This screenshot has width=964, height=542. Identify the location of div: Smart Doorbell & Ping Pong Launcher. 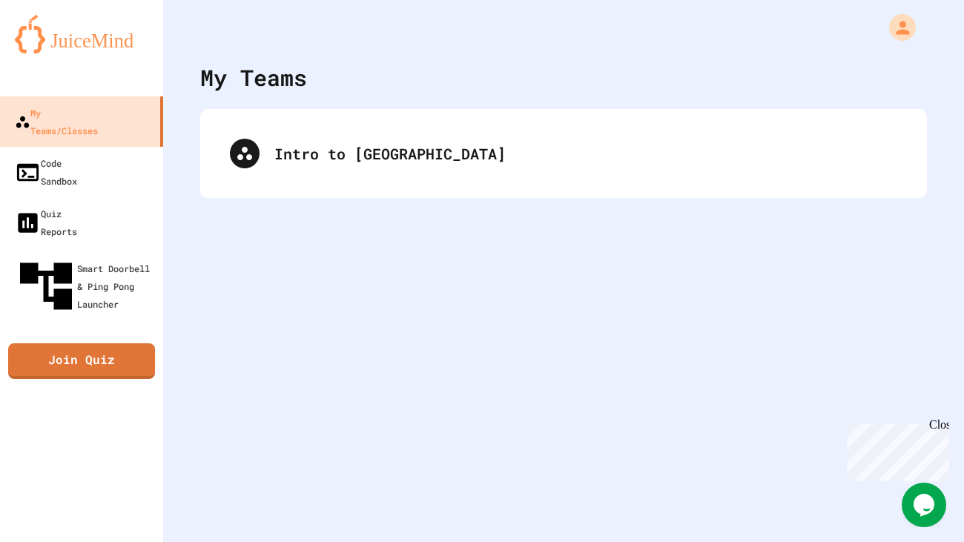
(86, 286).